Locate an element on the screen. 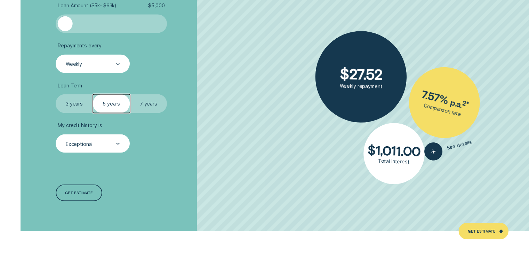  a: Get Estimate is located at coordinates (484, 231).